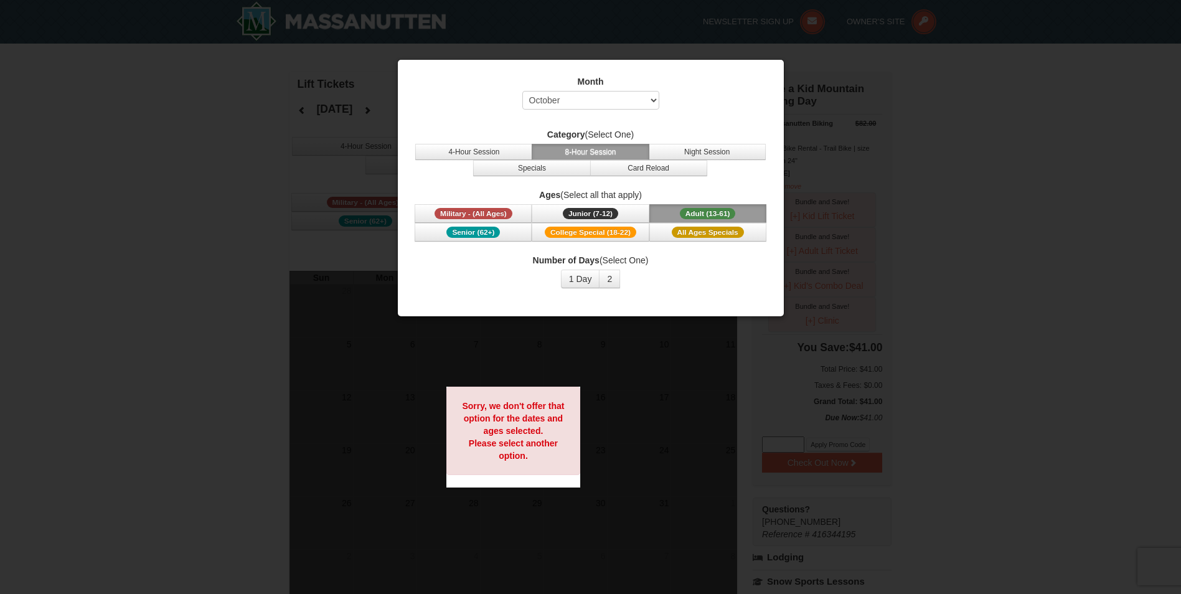 This screenshot has width=1181, height=594. Describe the element at coordinates (473, 213) in the screenshot. I see `span: Military - (All Ages)` at that location.